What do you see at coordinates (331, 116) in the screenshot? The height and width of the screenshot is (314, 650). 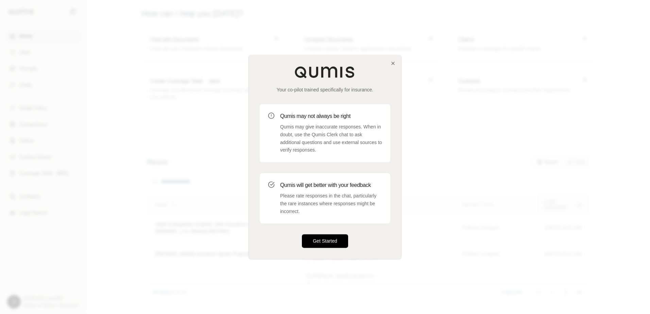 I see `h3: Qumis may not always be right` at bounding box center [331, 116].